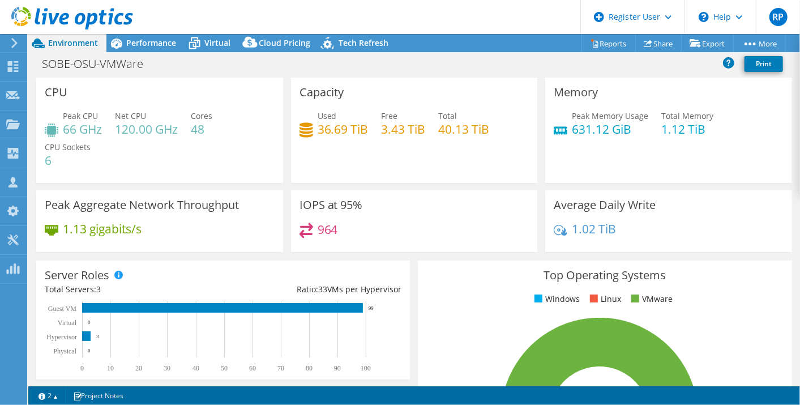 The width and height of the screenshot is (800, 405). I want to click on text: 60, so click(252, 368).